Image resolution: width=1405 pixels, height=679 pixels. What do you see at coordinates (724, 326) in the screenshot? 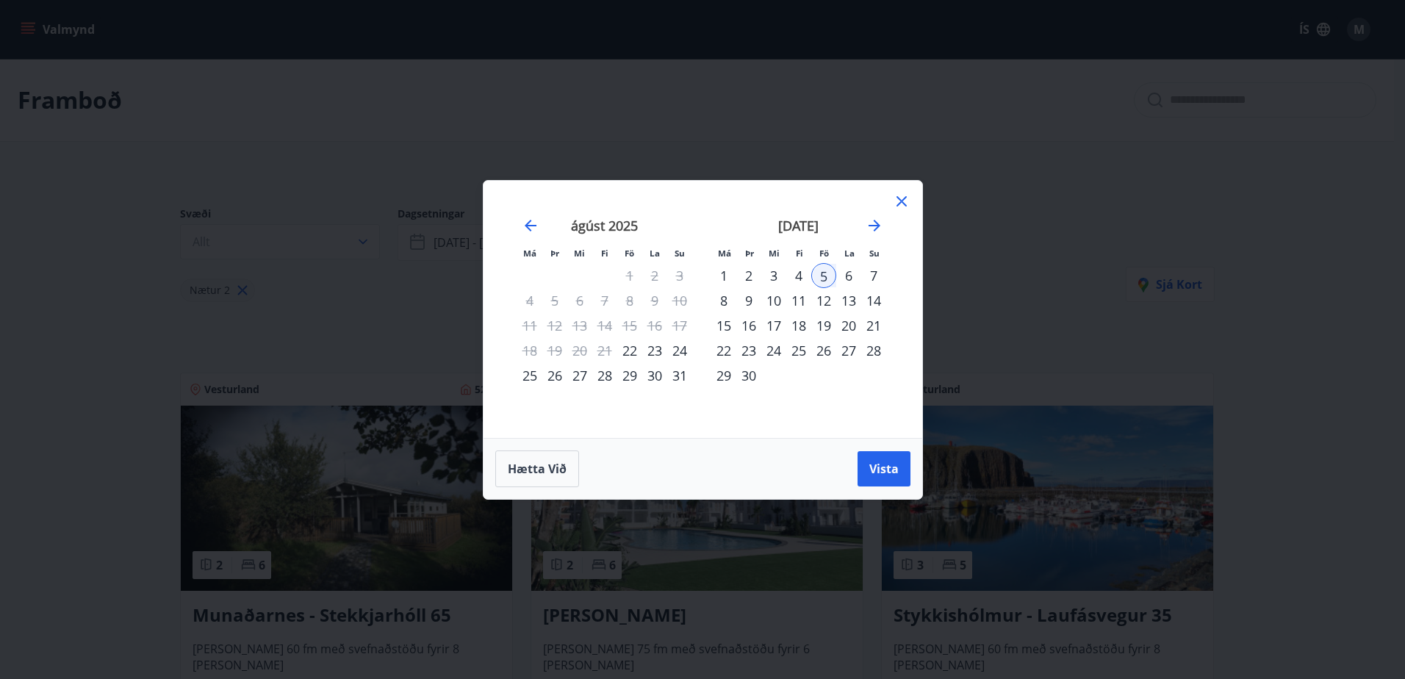
I see `td: Choose mánudagur, 15. september 2025 as your check-out date. It’s available.` at bounding box center [724, 326].